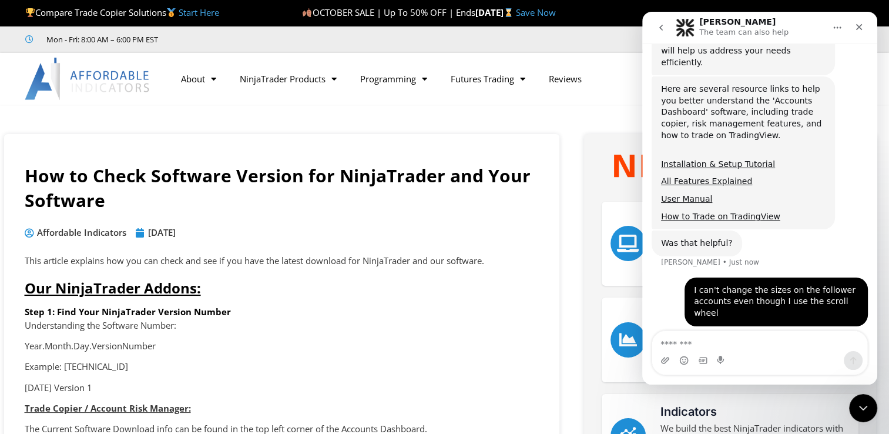  What do you see at coordinates (565, 79) in the screenshot?
I see `a: Reviews` at bounding box center [565, 79].